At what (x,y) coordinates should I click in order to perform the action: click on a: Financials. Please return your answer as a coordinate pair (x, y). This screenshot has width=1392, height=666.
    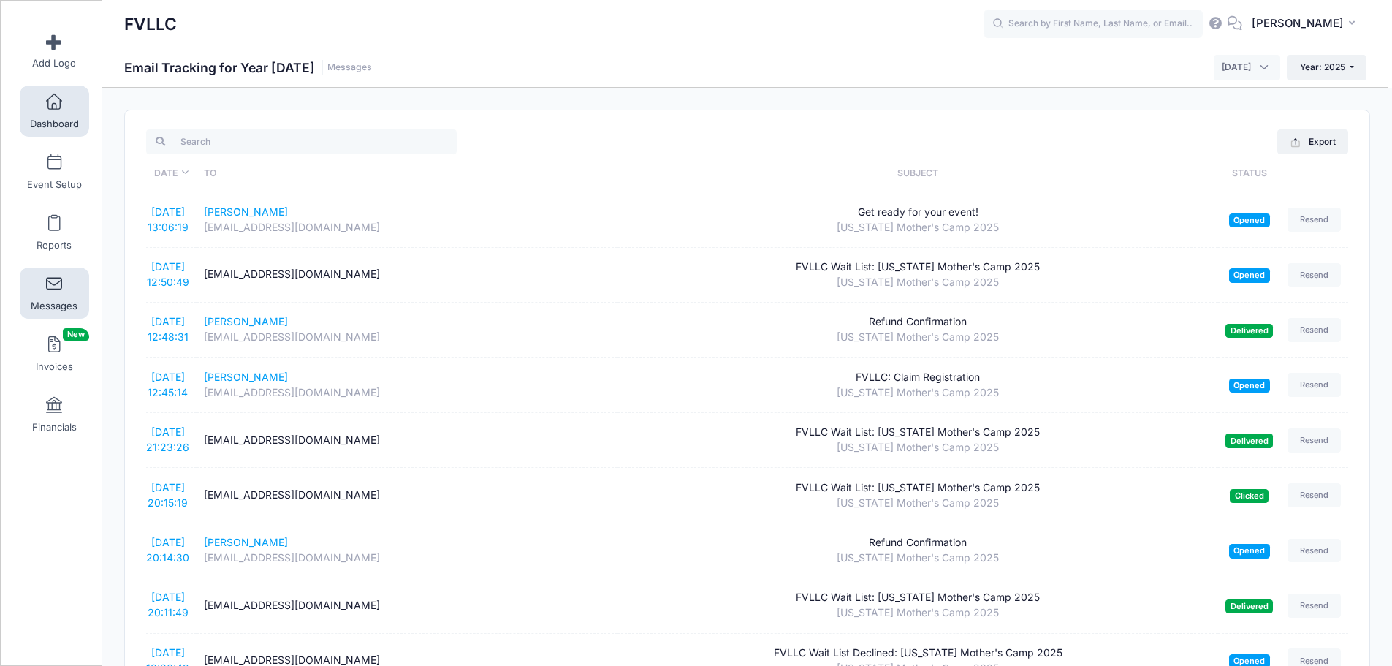
    Looking at the image, I should click on (54, 414).